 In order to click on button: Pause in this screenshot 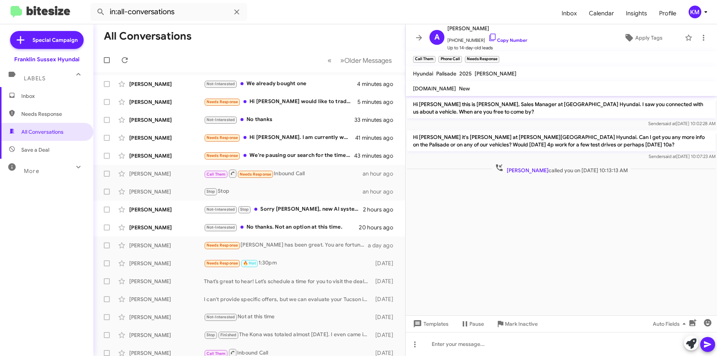, I will do `click(472, 324)`.